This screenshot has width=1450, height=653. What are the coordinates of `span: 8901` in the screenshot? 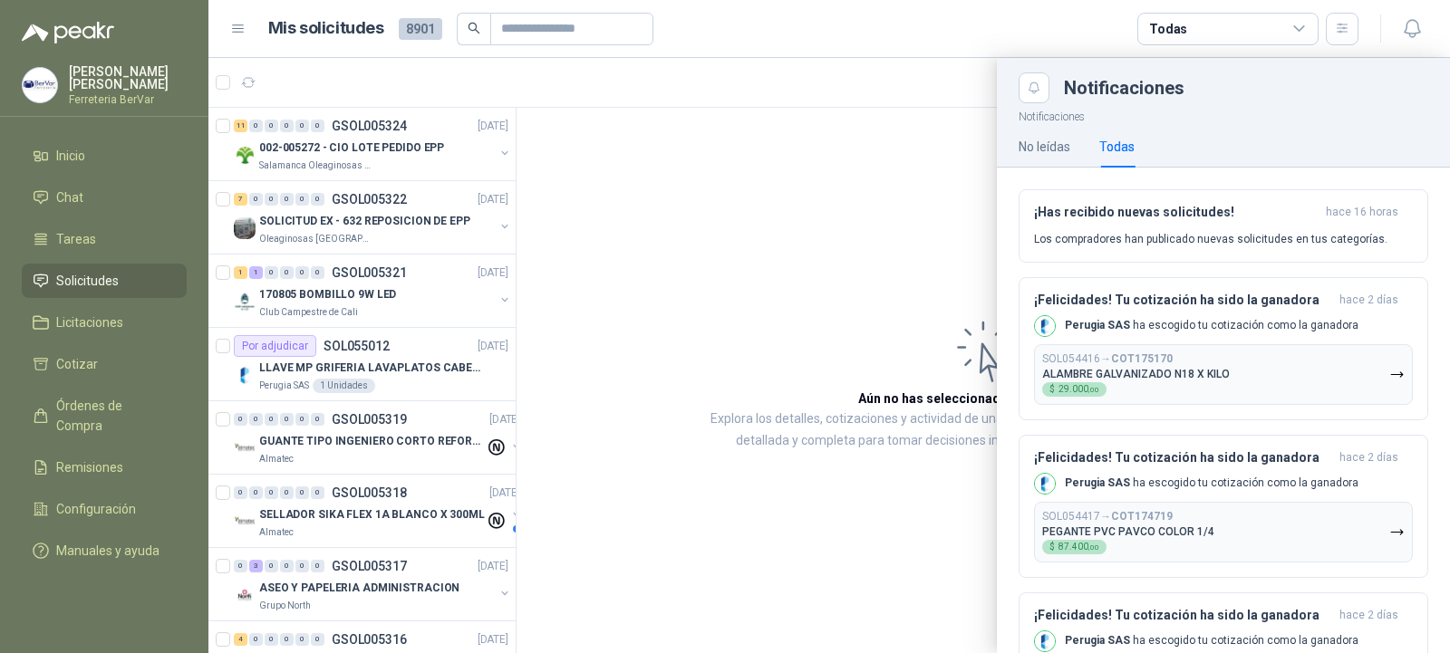 It's located at (420, 29).